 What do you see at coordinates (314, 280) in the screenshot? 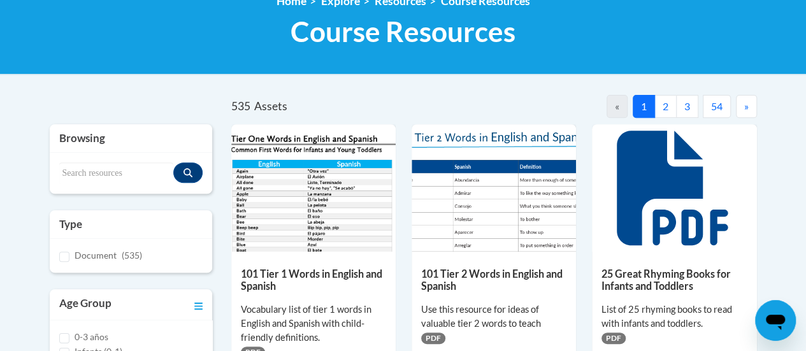
I see `h5: 101 Tier 1 Words in English and Spanish` at bounding box center [314, 280].